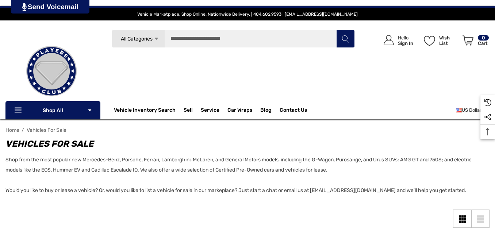 The width and height of the screenshot is (495, 234). I want to click on a: Car Wraps, so click(244, 110).